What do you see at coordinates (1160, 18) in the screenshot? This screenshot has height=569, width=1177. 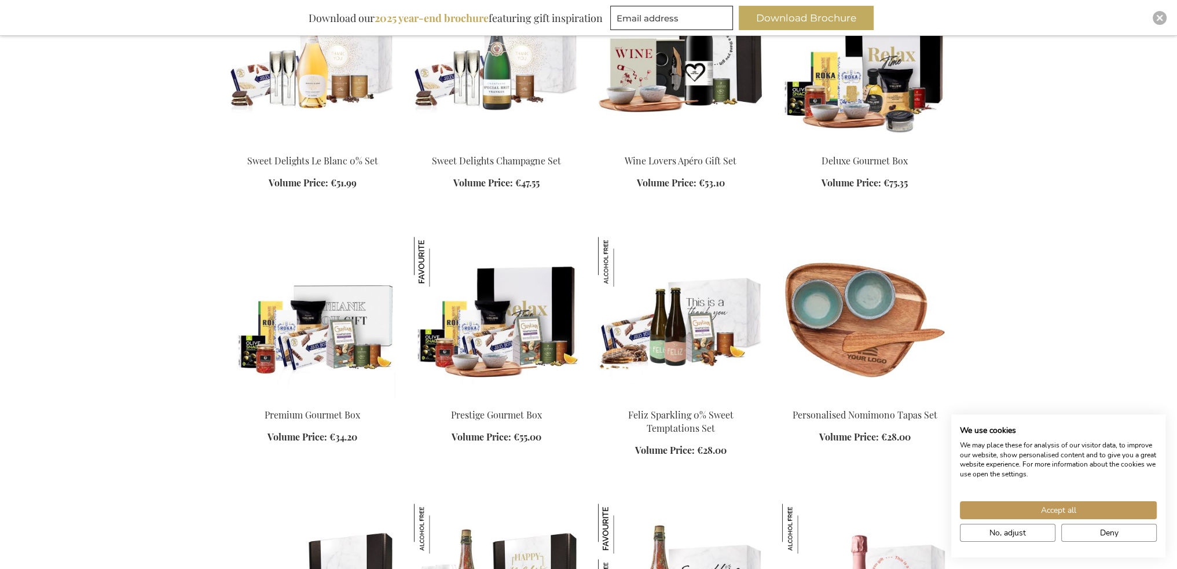 I see `div: Close` at bounding box center [1160, 18].